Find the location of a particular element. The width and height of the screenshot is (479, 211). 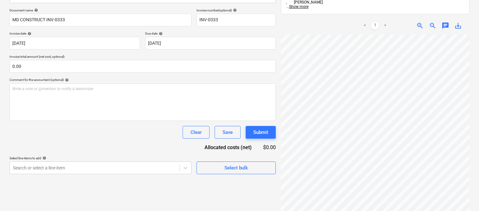

span: chat is located at coordinates (446, 26).